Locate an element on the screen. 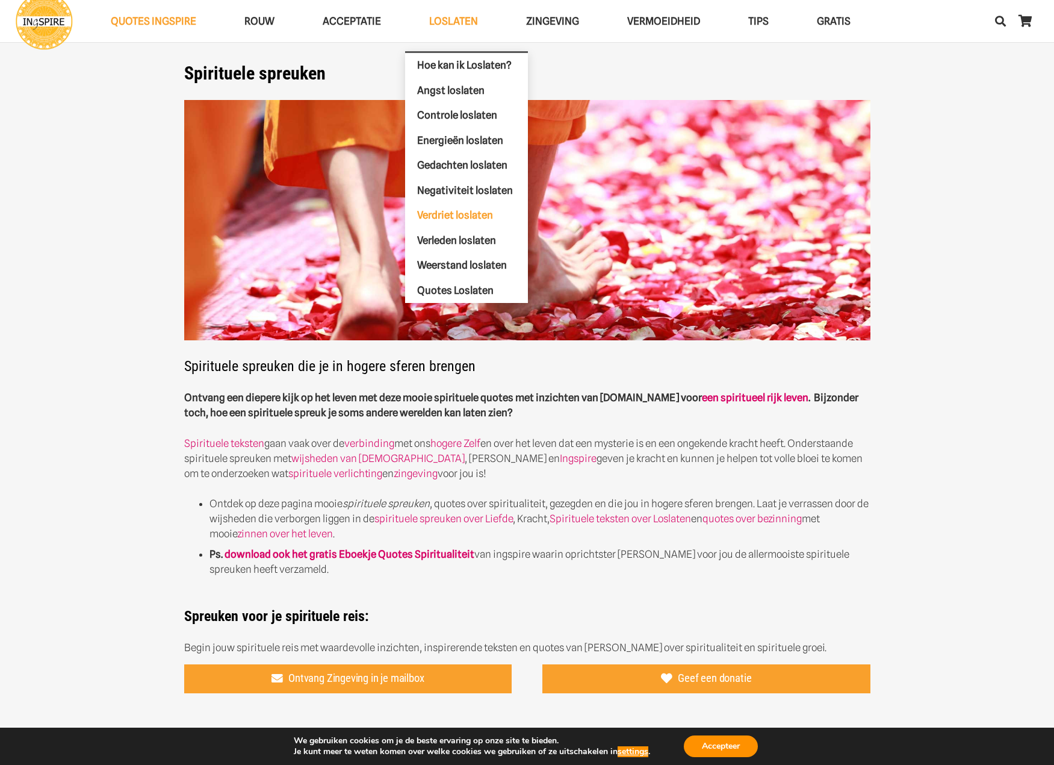 The image size is (1054, 765). a: Angst loslaten is located at coordinates (467, 90).